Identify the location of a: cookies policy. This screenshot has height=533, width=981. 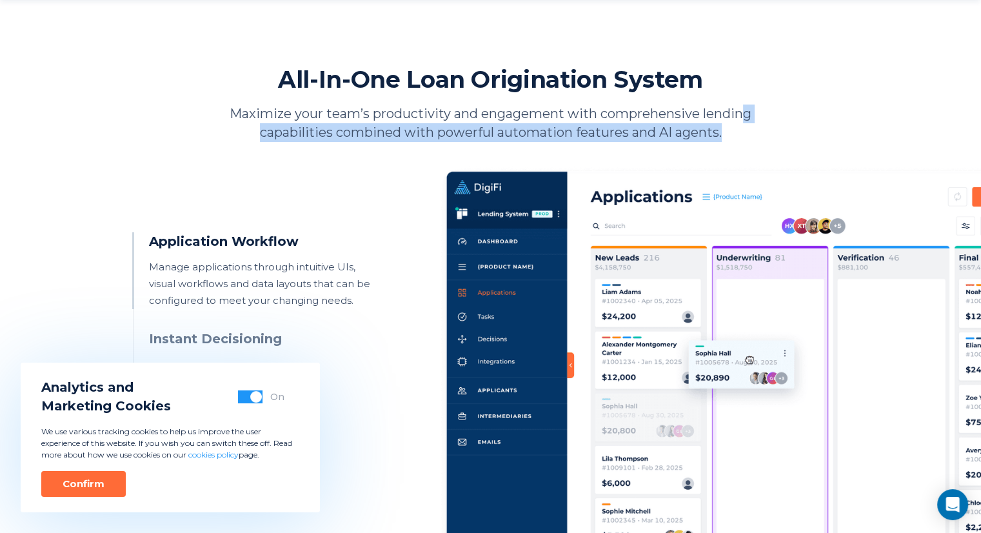
(213, 454).